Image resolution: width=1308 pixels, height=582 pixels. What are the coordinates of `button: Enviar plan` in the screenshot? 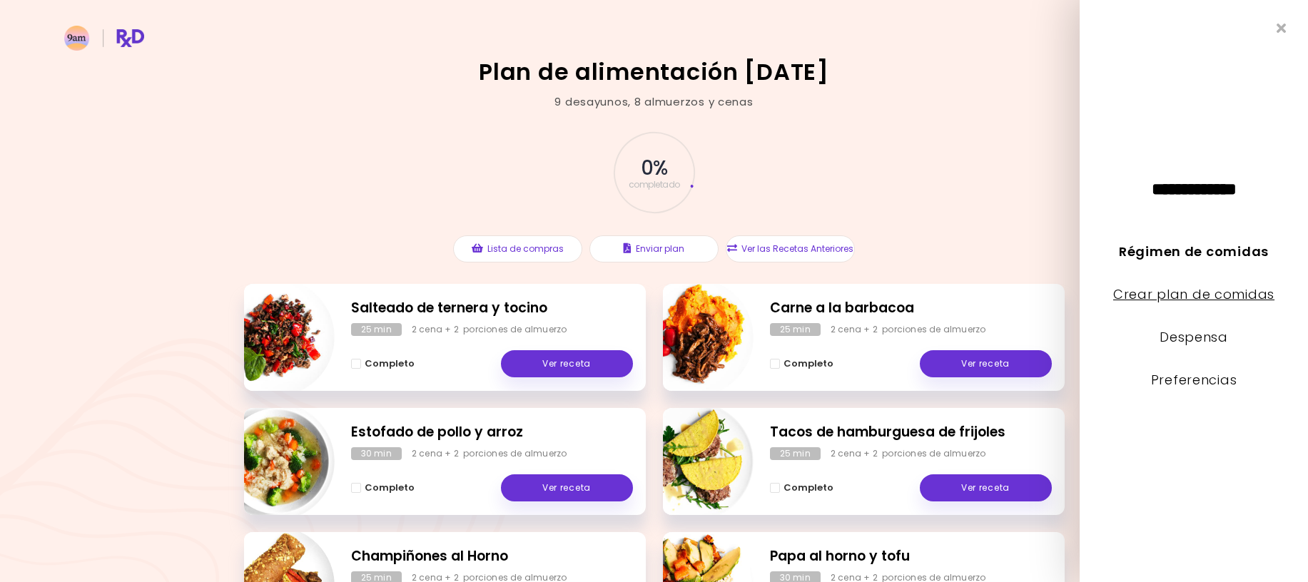 It's located at (654, 249).